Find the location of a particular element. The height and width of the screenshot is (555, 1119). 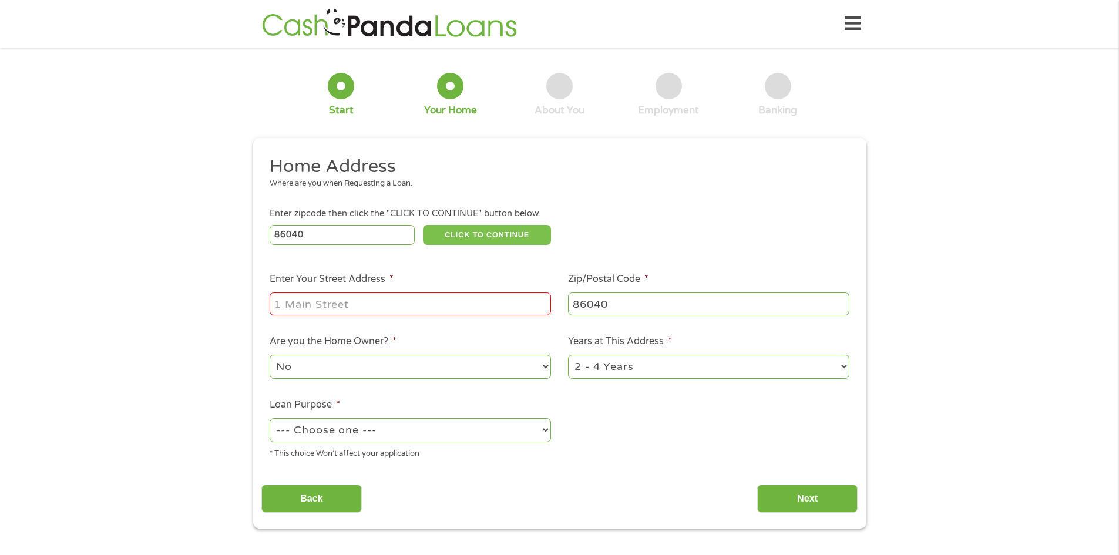

img: GetLoanNow Logo is located at coordinates (389, 23).